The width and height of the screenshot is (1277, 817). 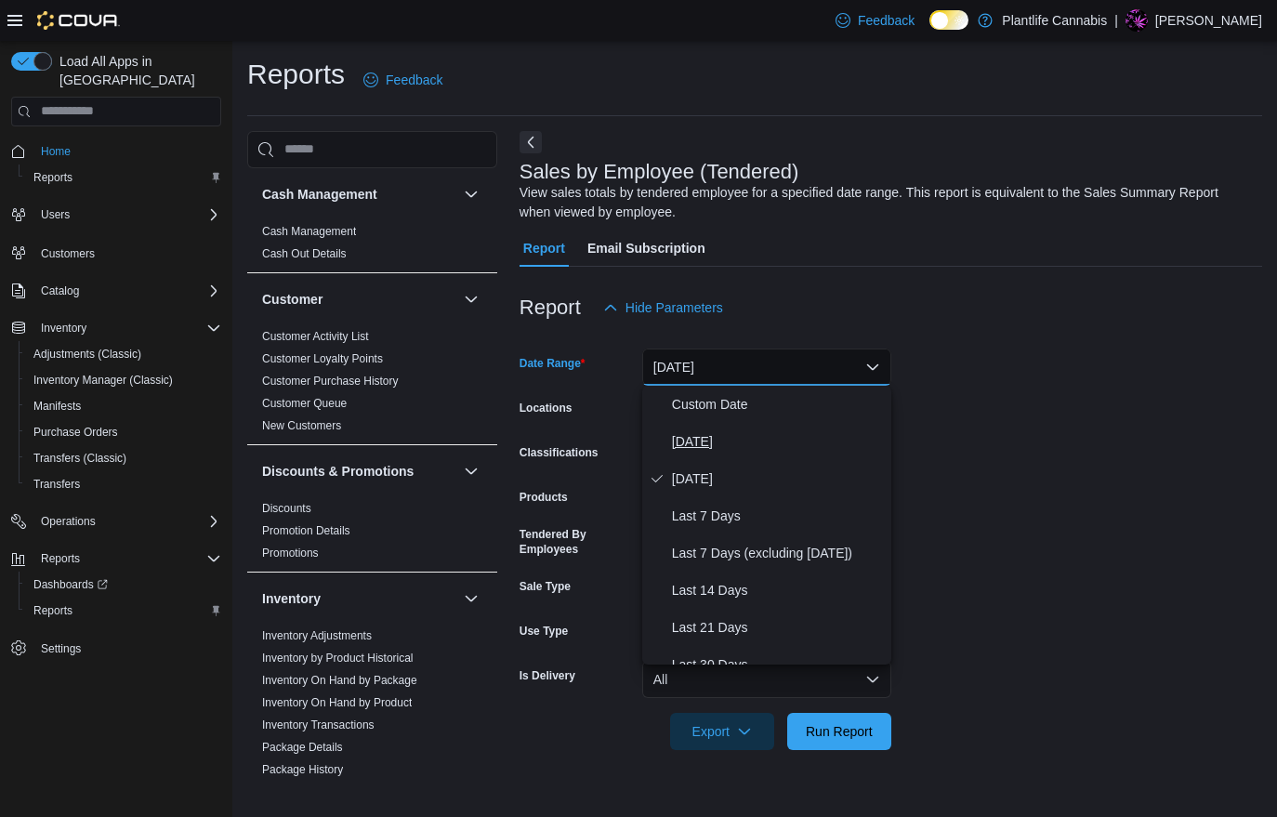 What do you see at coordinates (1054, 20) in the screenshot?
I see `p: Plantlife Cannabis` at bounding box center [1054, 20].